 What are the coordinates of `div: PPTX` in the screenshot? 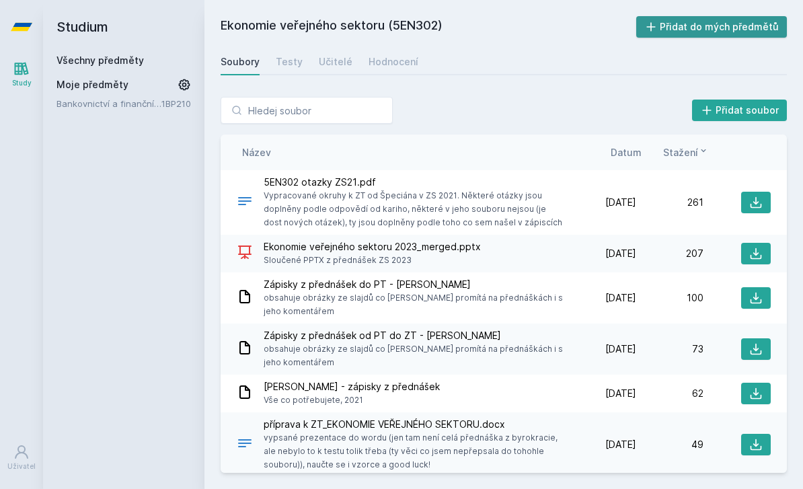 It's located at (245, 254).